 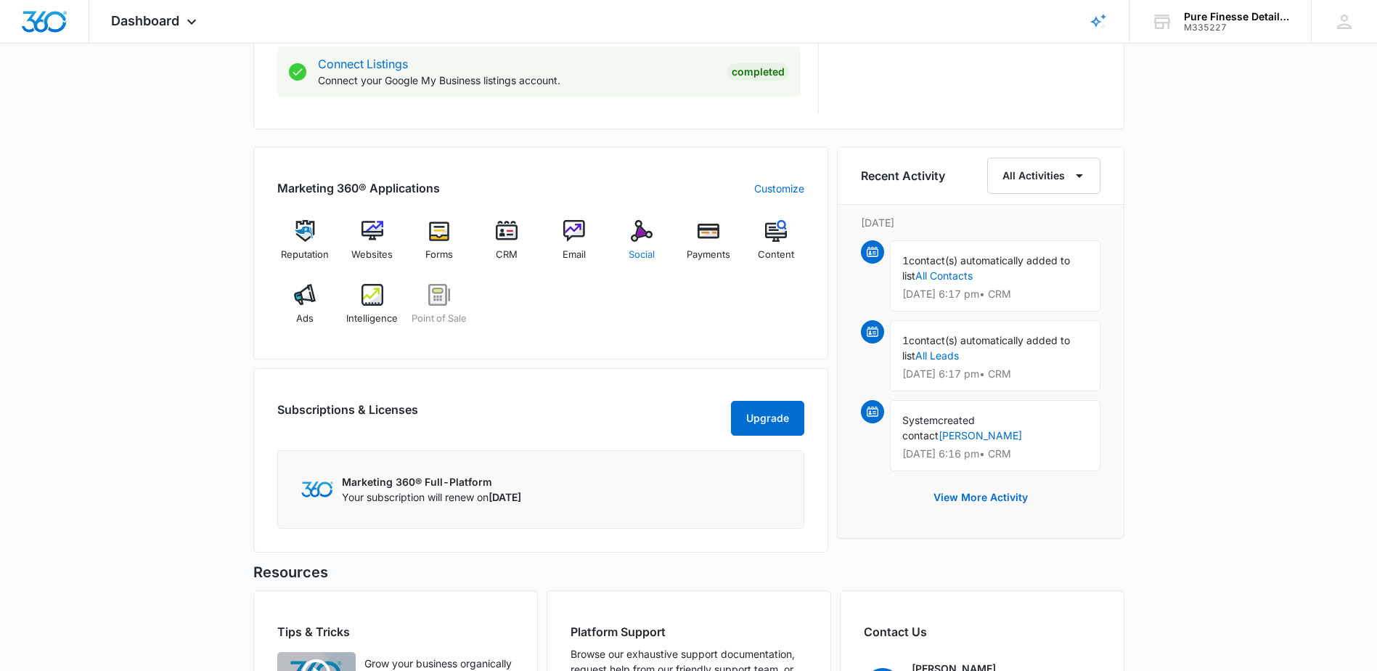 What do you see at coordinates (1237, 17) in the screenshot?
I see `div: account name` at bounding box center [1237, 17].